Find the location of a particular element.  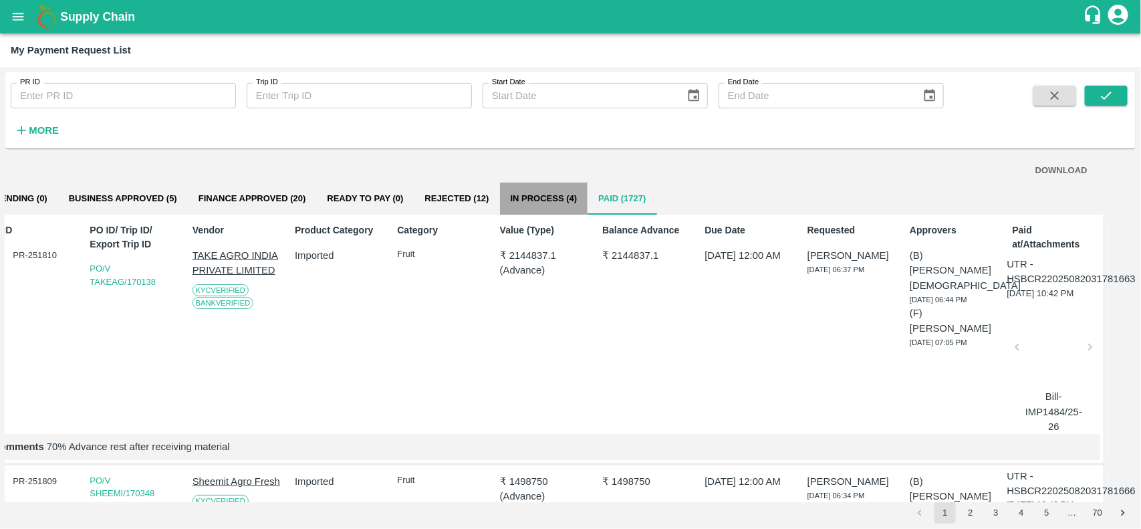

a: Supply Chain is located at coordinates (571, 17).